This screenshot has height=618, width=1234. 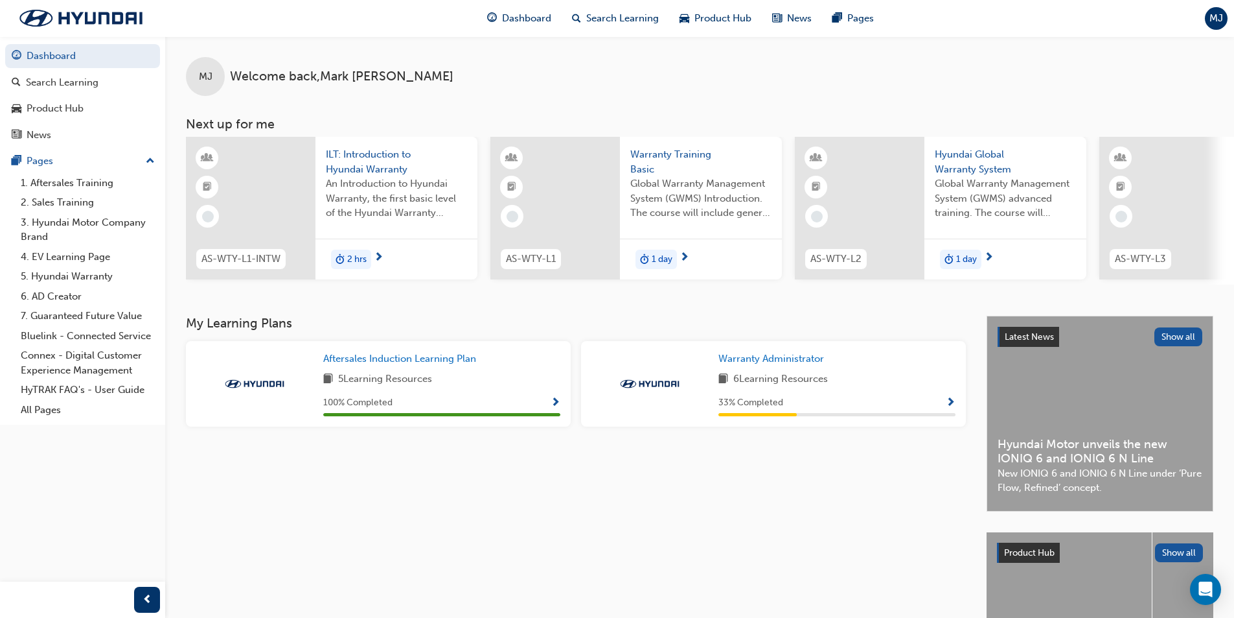 I want to click on span: AS-WTY-L1, so click(x=531, y=259).